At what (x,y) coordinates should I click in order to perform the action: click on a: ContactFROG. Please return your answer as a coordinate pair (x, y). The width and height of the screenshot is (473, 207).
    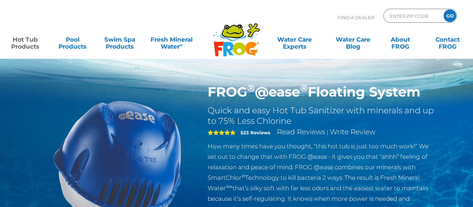
    Looking at the image, I should click on (447, 40).